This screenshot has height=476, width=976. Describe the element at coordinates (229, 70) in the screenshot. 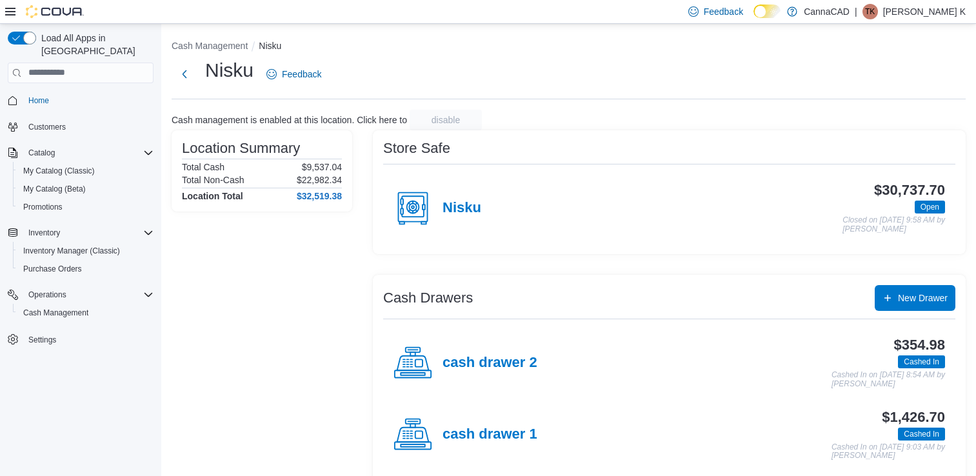

I see `h1: Nisku` at that location.